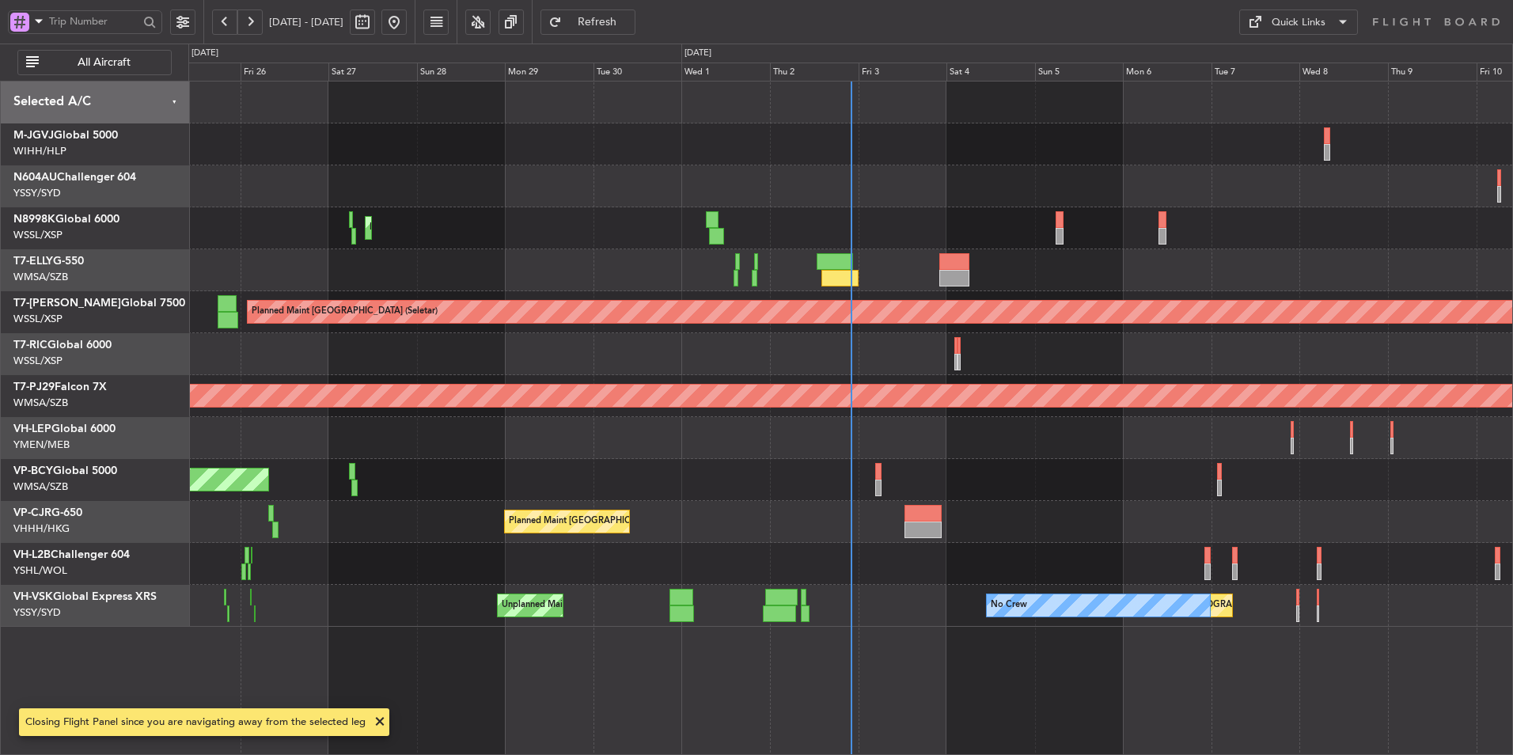  Describe the element at coordinates (32, 555) in the screenshot. I see `span: VH-L2B` at that location.